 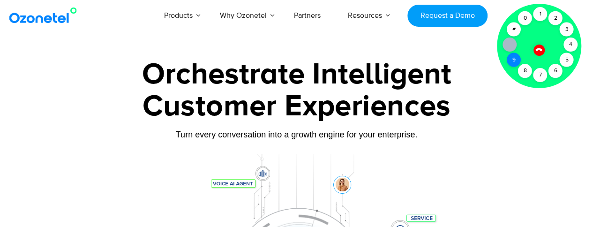 What do you see at coordinates (540, 75) in the screenshot?
I see `div: 7` at bounding box center [540, 75].